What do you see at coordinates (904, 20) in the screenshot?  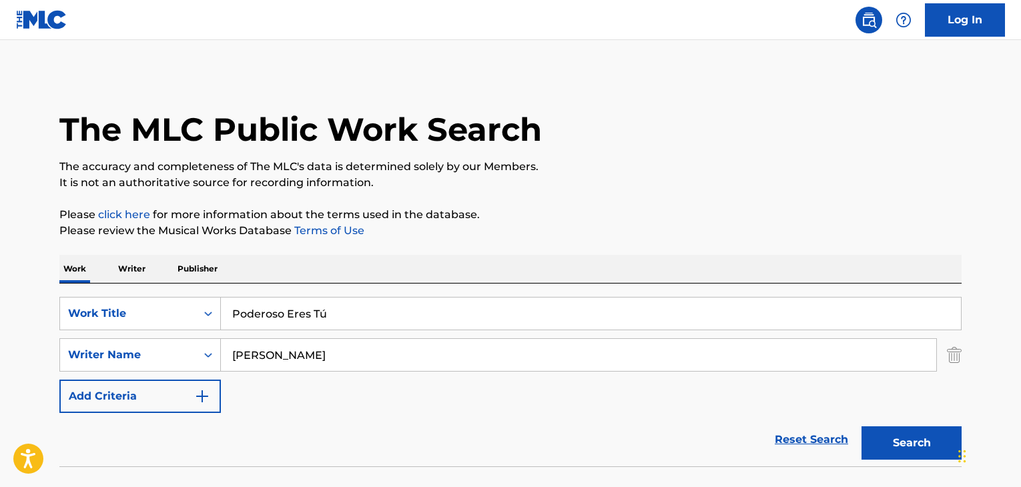 I see `img: help` at bounding box center [904, 20].